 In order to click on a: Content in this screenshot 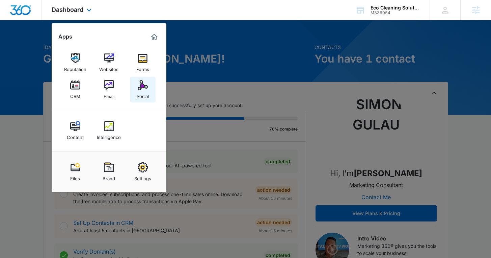, I will do `click(75, 130)`.